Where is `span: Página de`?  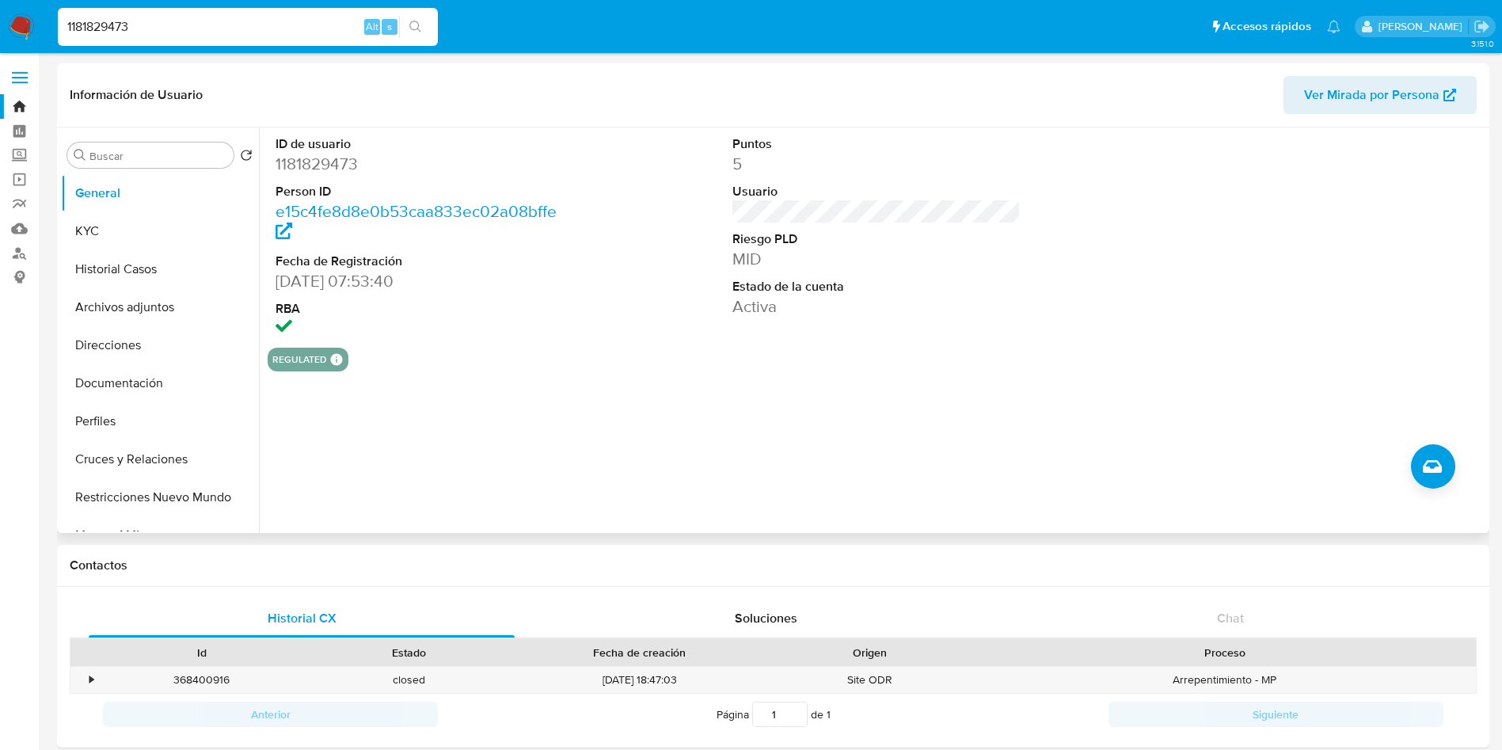
span: Página de is located at coordinates (774, 714).